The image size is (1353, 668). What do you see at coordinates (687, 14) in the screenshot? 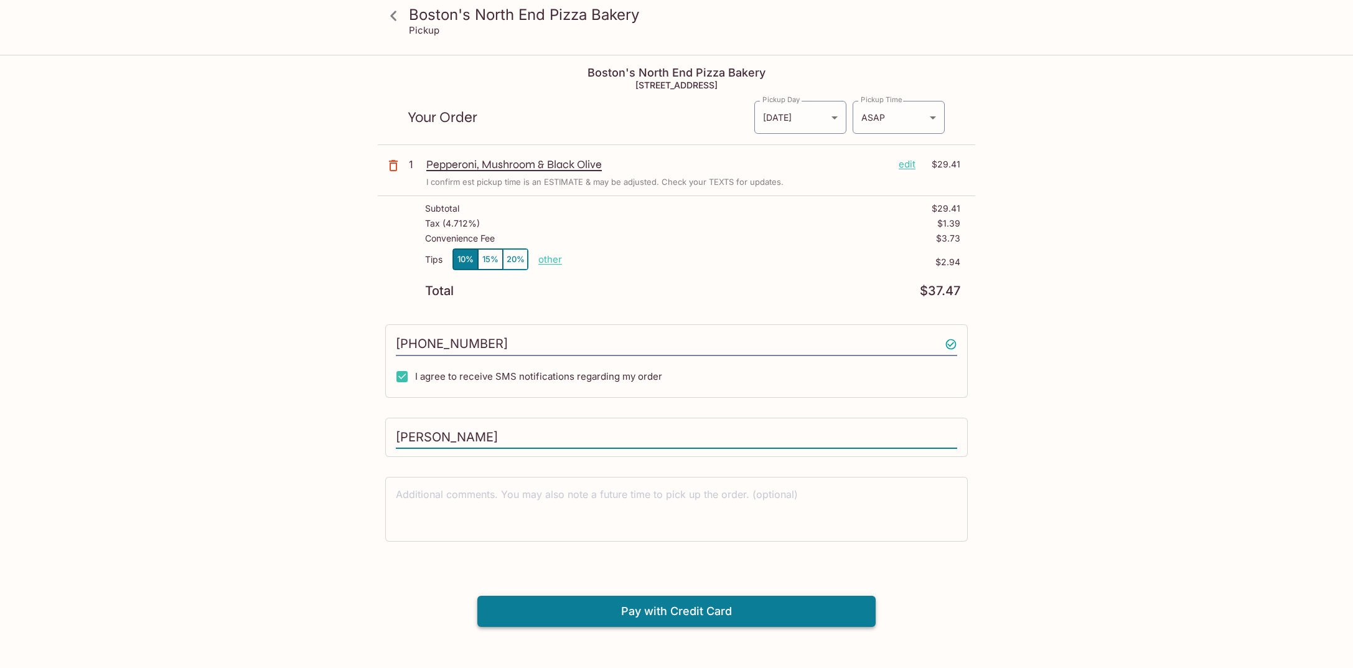
I see `h3: Boston's North End Pizza Bakery` at bounding box center [687, 14].